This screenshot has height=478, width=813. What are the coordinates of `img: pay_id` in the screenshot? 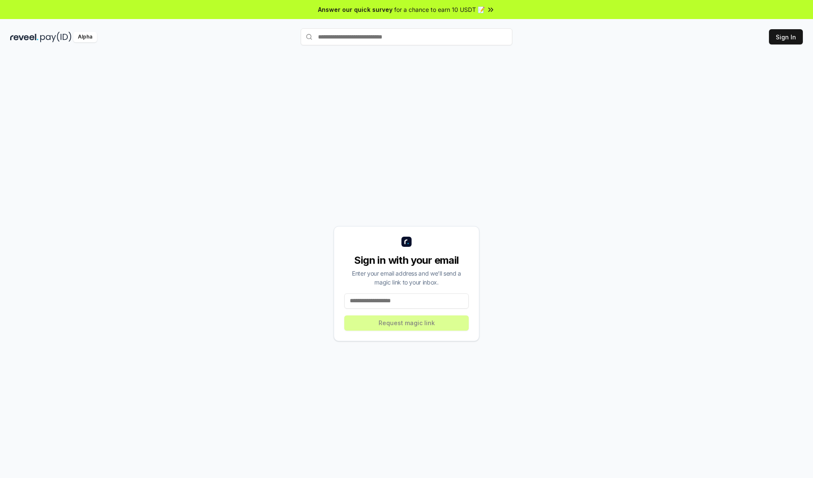 It's located at (56, 37).